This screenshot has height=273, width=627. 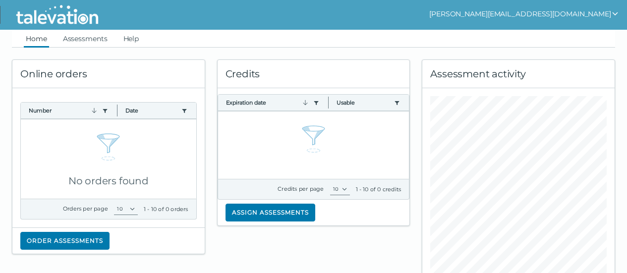 What do you see at coordinates (131, 39) in the screenshot?
I see `a: Help` at bounding box center [131, 39].